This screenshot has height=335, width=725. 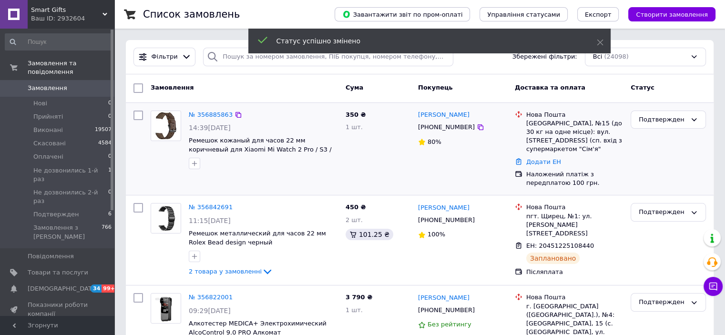 I want to click on span: Оплачені, so click(x=48, y=157).